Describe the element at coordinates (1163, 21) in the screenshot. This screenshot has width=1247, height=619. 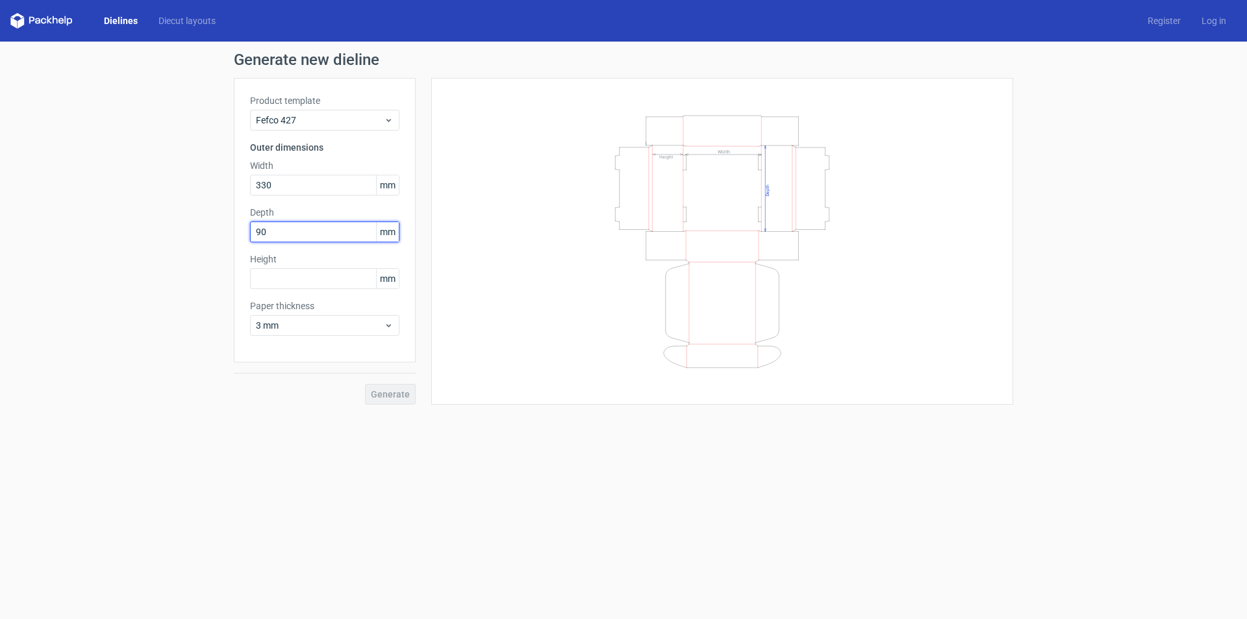
I see `a: Register` at that location.